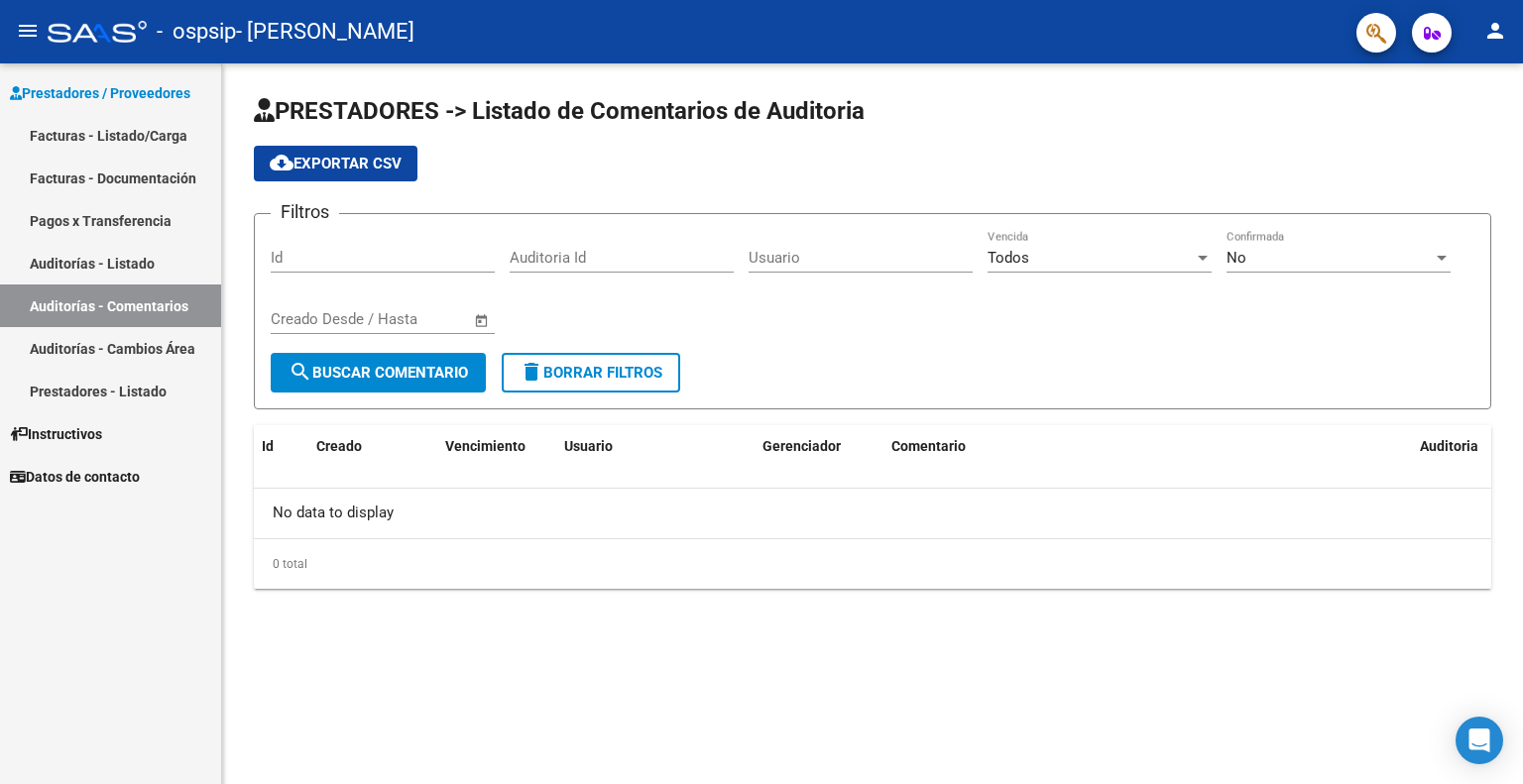 This screenshot has height=784, width=1523. What do you see at coordinates (1479, 740) in the screenshot?
I see `div: Open Intercom Messenger` at bounding box center [1479, 740].